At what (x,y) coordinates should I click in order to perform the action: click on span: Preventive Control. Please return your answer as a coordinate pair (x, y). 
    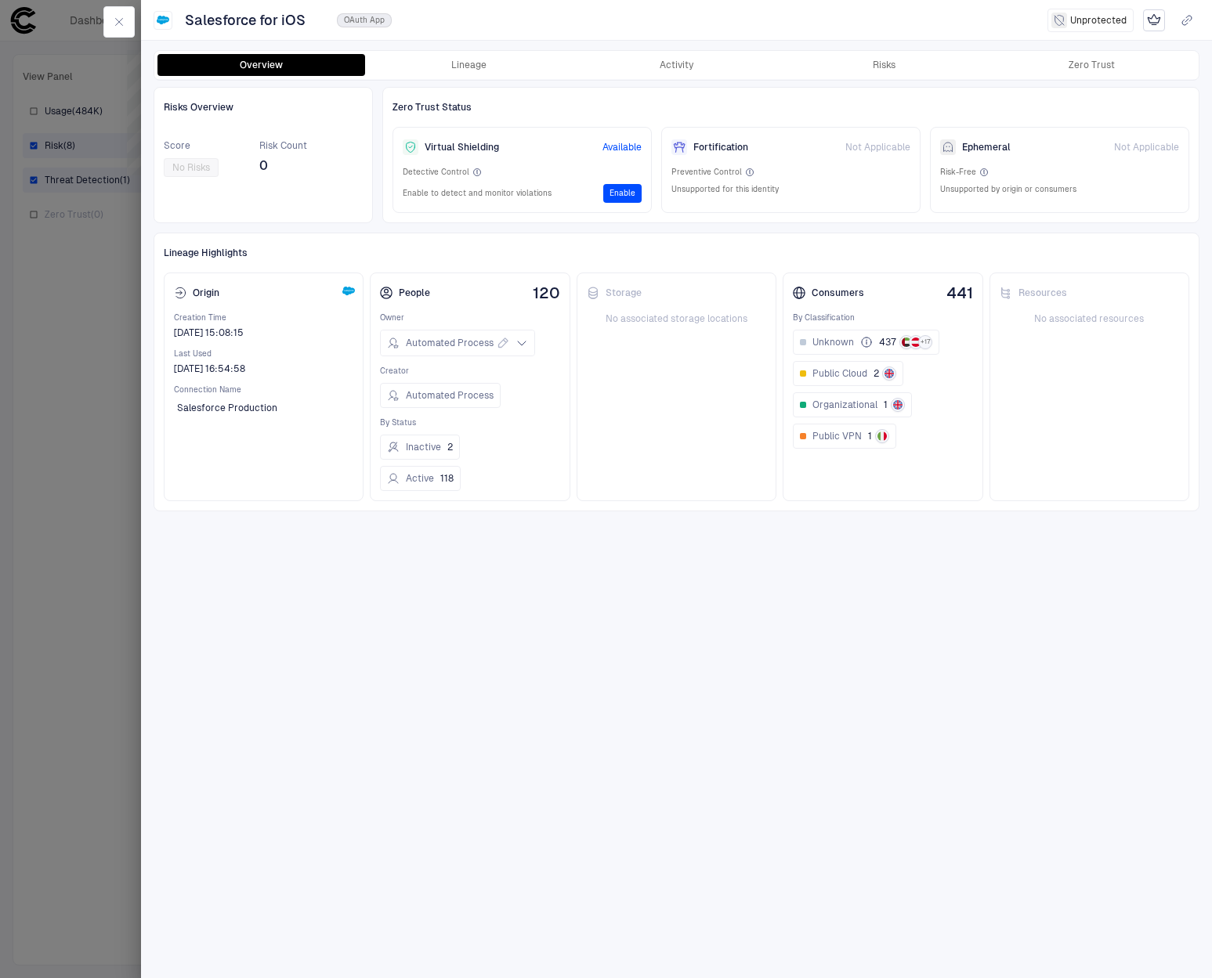
    Looking at the image, I should click on (707, 172).